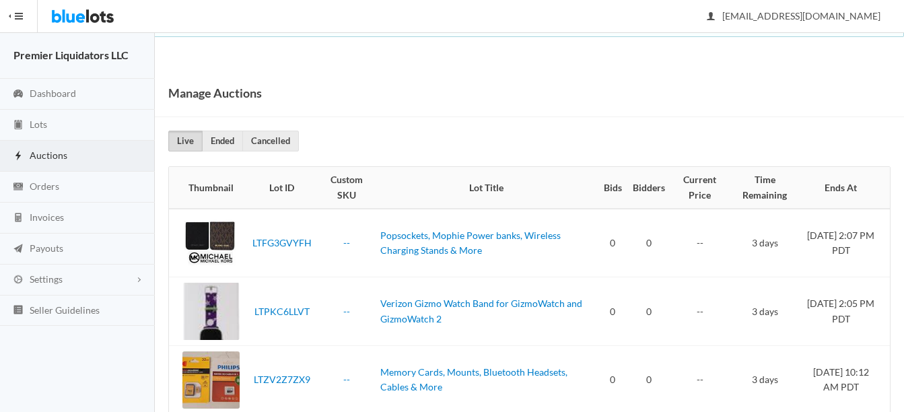 This screenshot has width=904, height=412. What do you see at coordinates (18, 94) in the screenshot?
I see `ion-icon: speedometer` at bounding box center [18, 94].